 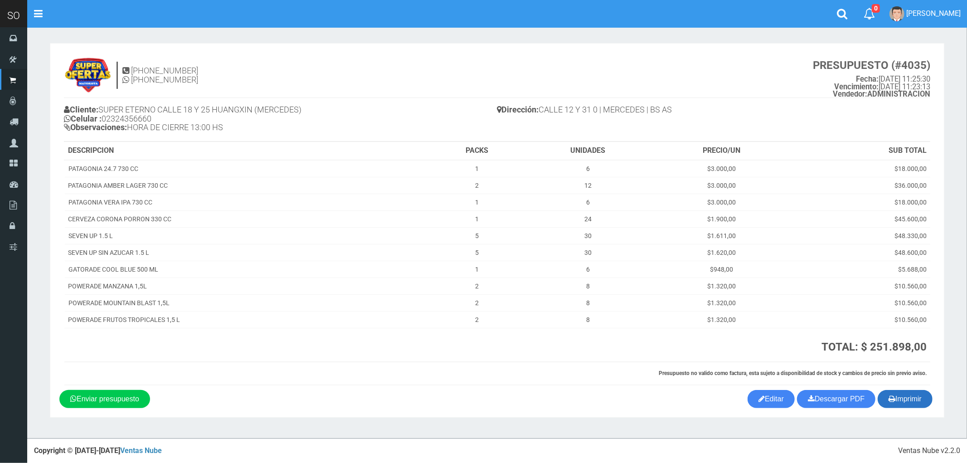 I want to click on th: SUB TOTAL, so click(x=860, y=151).